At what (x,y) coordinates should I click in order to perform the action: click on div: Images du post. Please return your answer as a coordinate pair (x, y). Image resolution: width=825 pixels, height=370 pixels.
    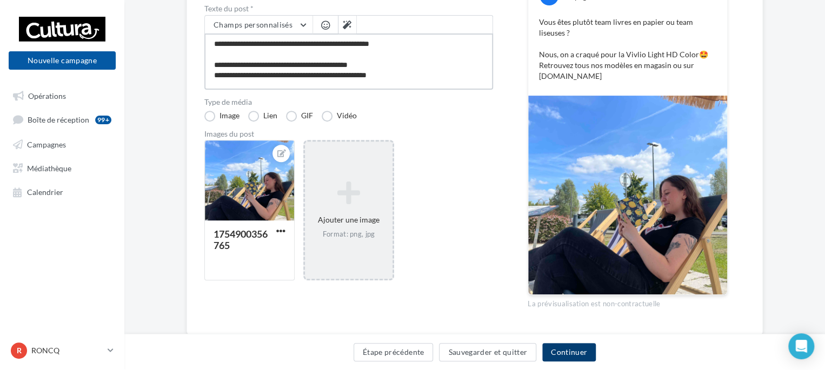
    Looking at the image, I should click on (349, 134).